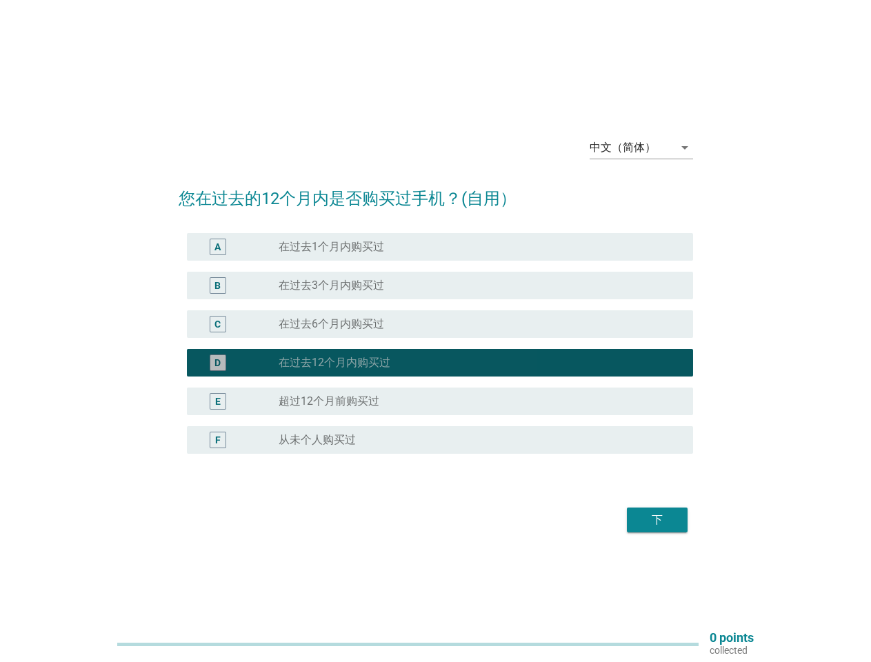  I want to click on div: B, so click(217, 286).